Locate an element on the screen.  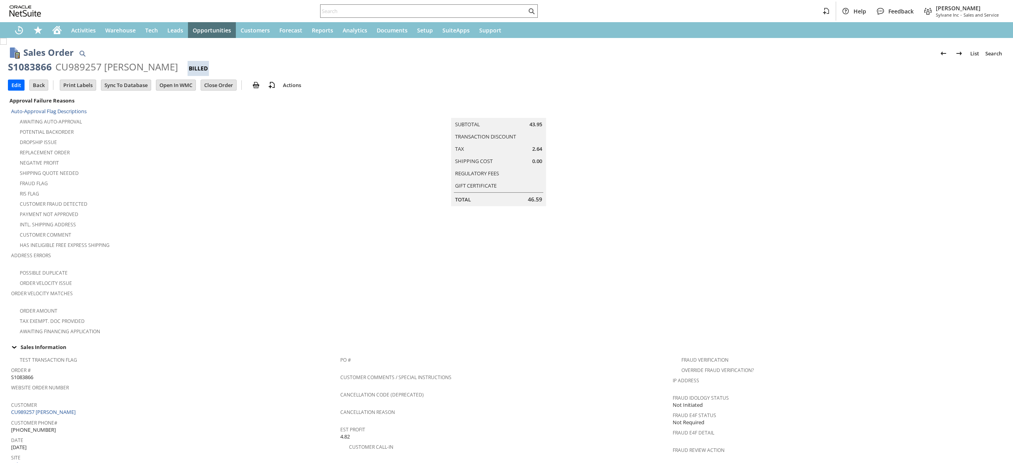
a: Shipping Cost is located at coordinates (474, 161).